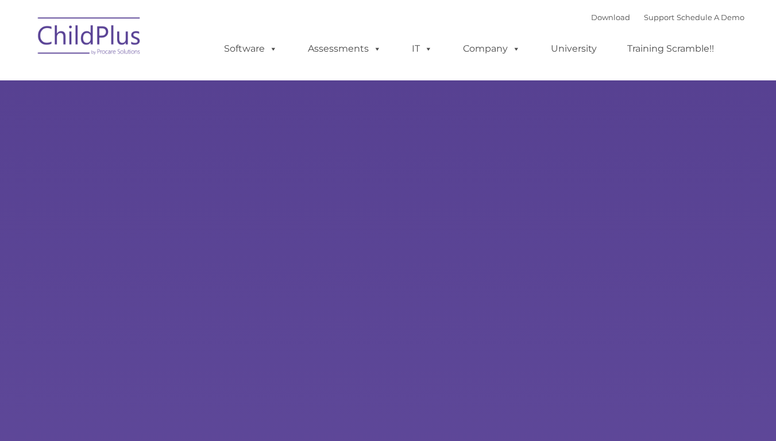  Describe the element at coordinates (670, 49) in the screenshot. I see `a: Training Scramble!!` at that location.